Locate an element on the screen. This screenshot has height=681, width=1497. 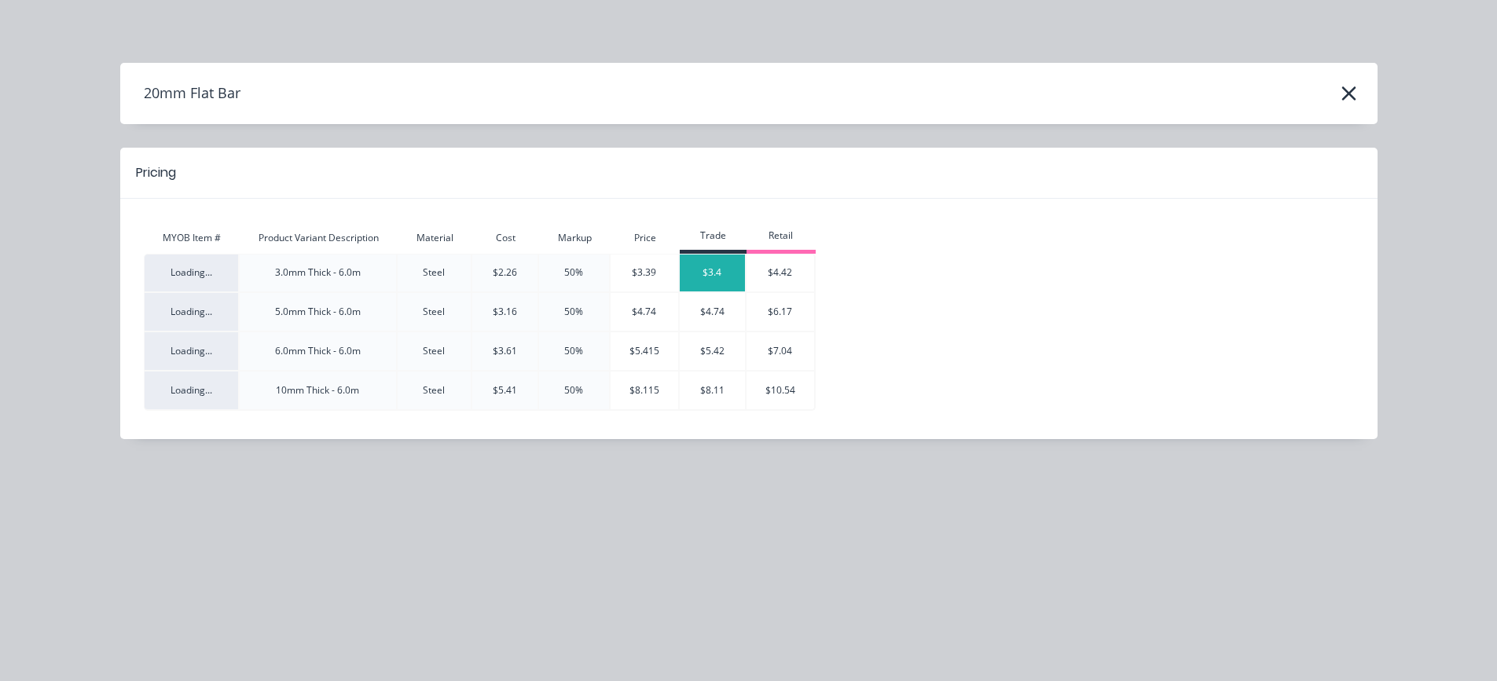
div: $3.4 is located at coordinates (712, 273).